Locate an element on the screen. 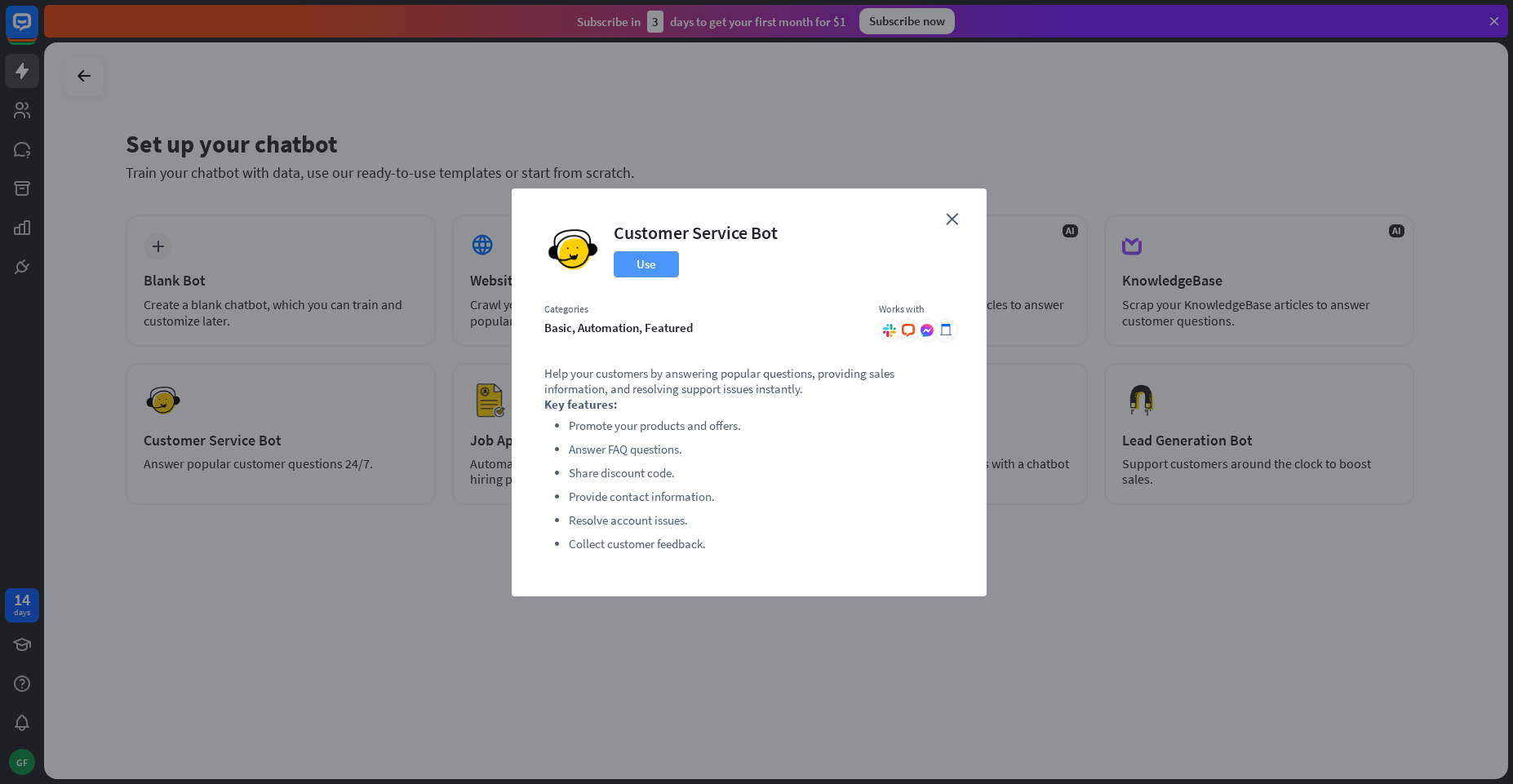 This screenshot has height=784, width=1513. div: Works with is located at coordinates (917, 309).